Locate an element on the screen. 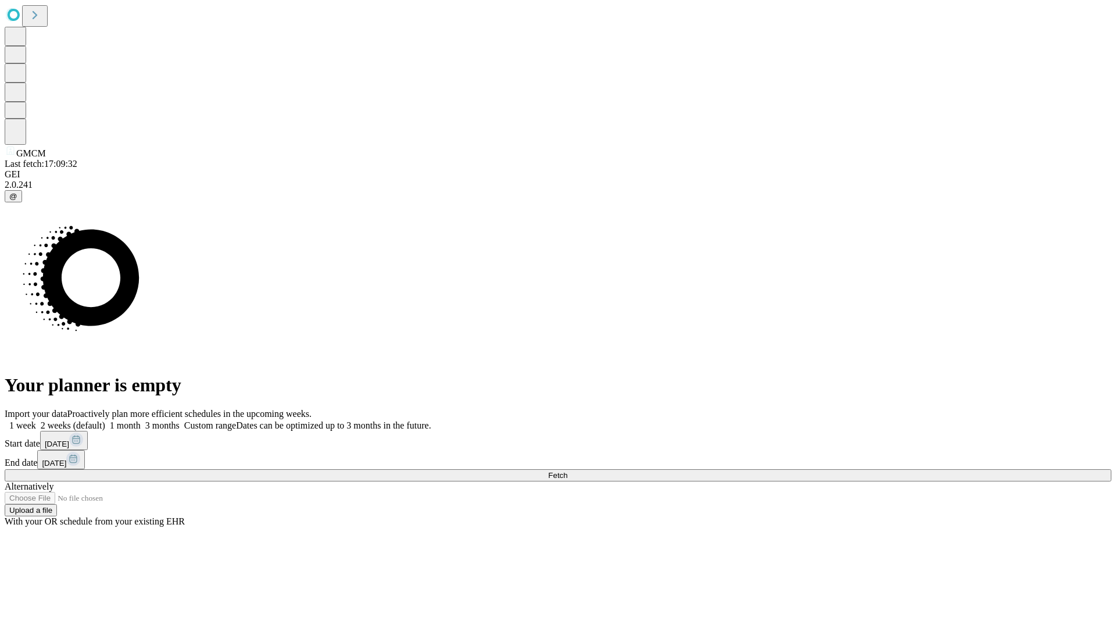 This screenshot has width=1116, height=628. div: 2.0.241 is located at coordinates (558, 185).